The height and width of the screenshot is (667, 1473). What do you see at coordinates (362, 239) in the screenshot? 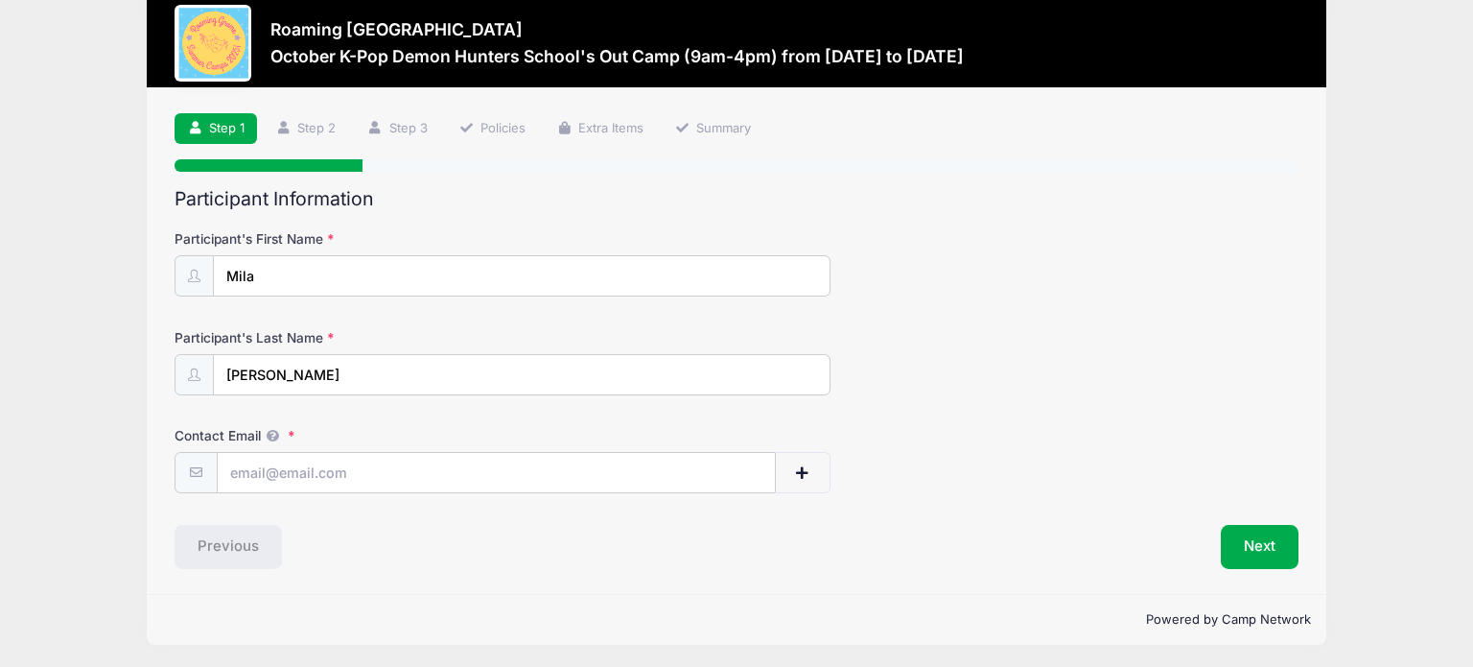
I see `label: Participant's First Name` at bounding box center [362, 239].